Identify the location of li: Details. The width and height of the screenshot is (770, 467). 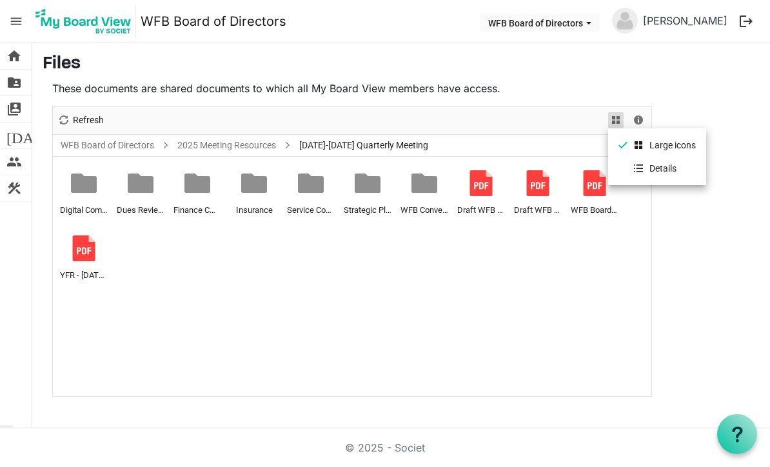
(657, 168).